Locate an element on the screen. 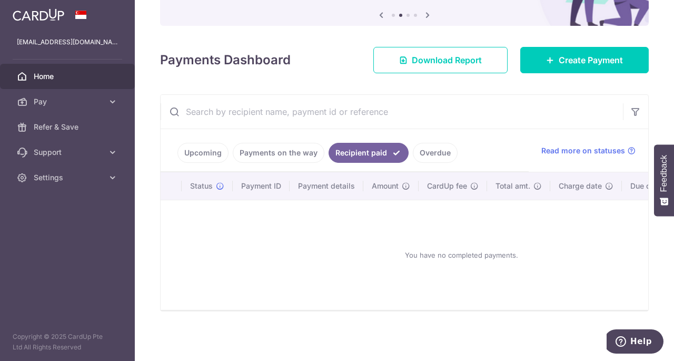  th: Payment details is located at coordinates (326, 186).